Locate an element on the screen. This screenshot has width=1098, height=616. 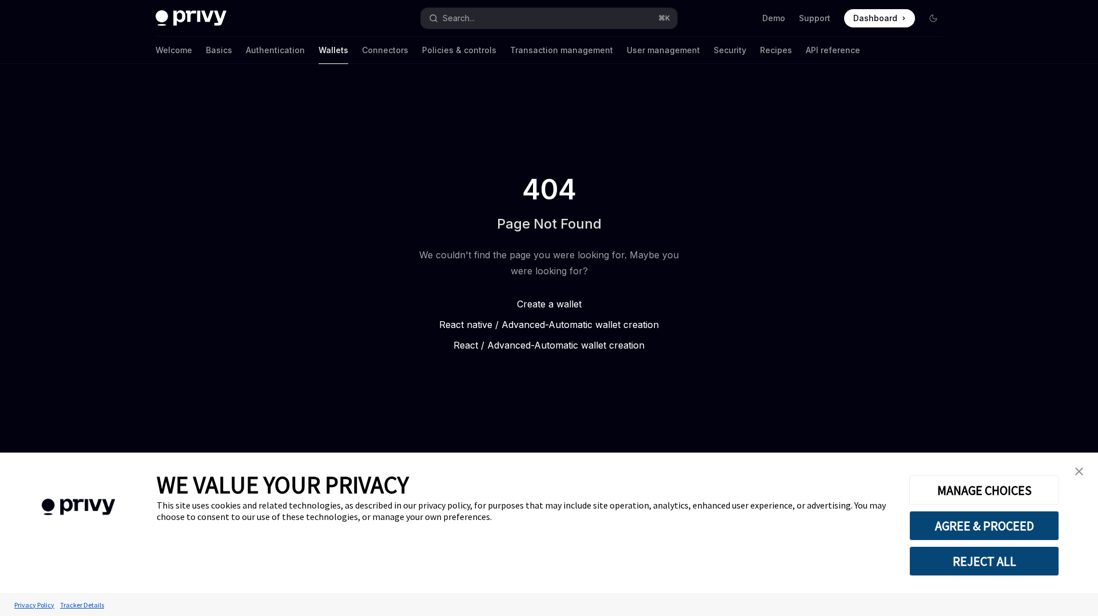
a: React native / Advanced-Automatic wallet creation is located at coordinates (549, 325).